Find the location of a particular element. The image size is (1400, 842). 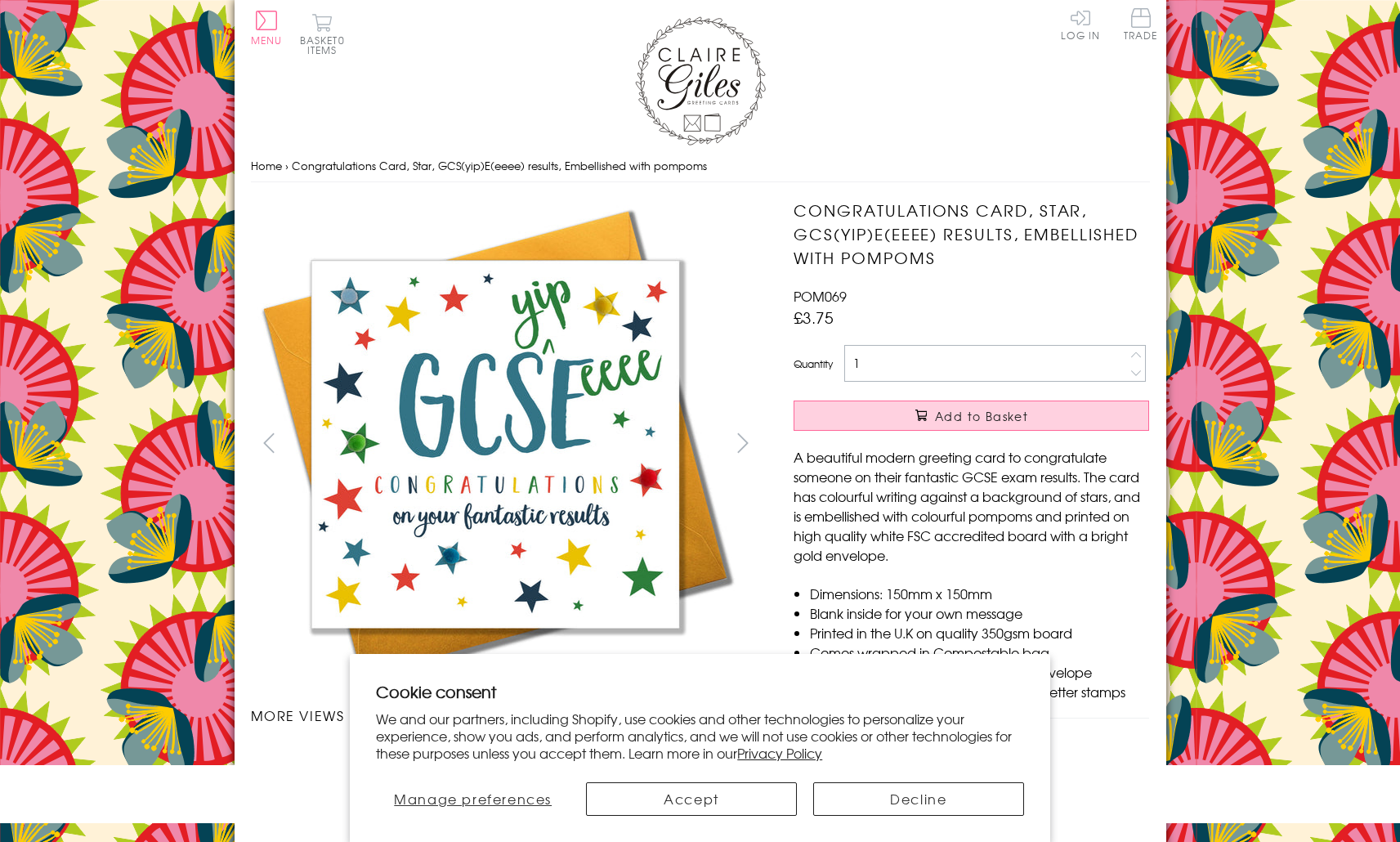

label: Quantity is located at coordinates (813, 364).